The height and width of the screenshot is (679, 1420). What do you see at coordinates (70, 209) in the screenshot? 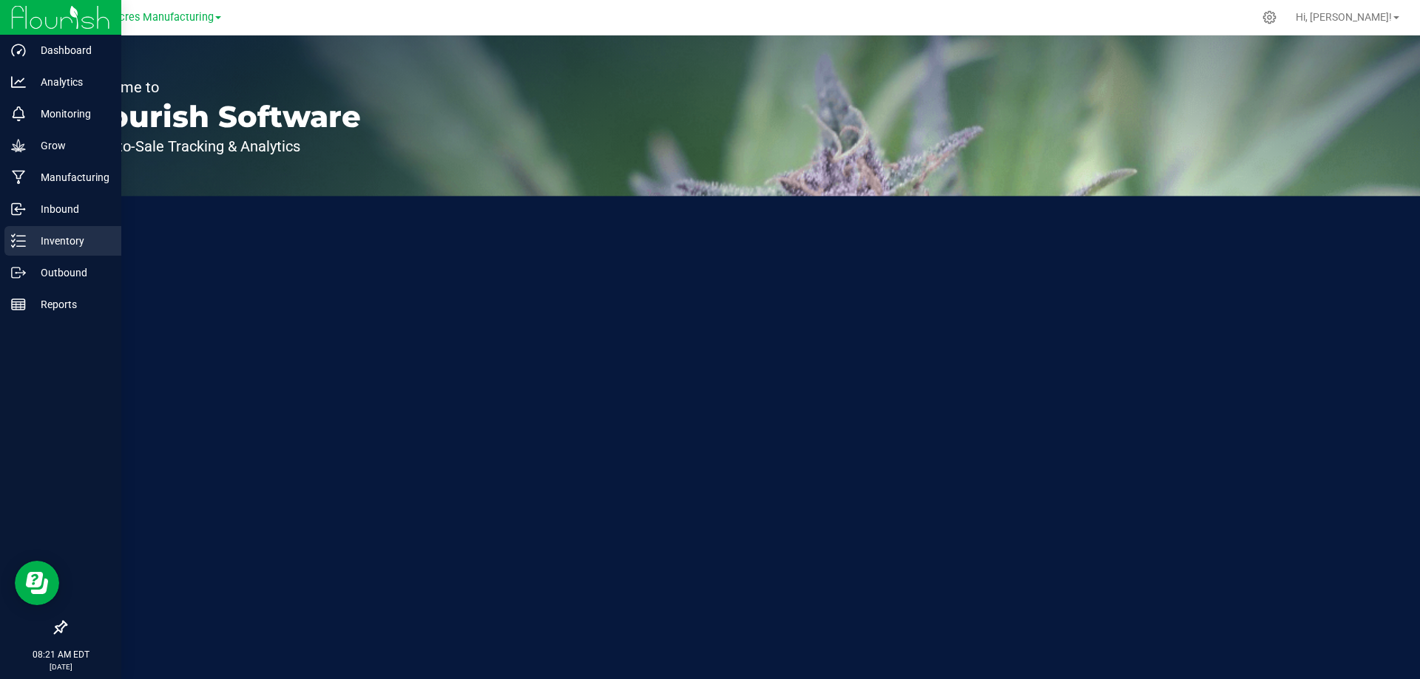
I see `p: Inbound` at bounding box center [70, 209].